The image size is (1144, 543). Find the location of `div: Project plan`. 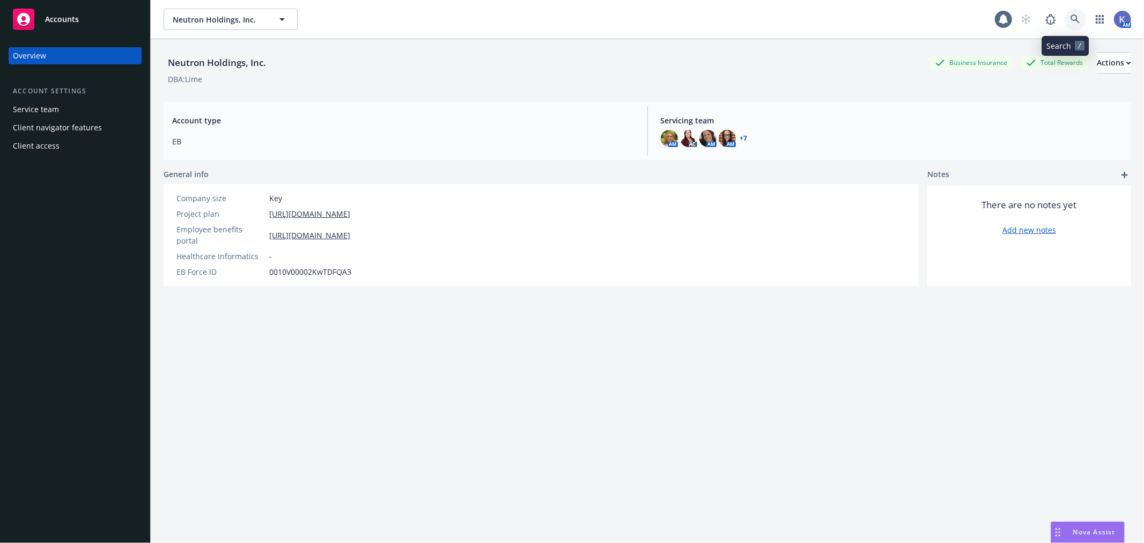

div: Project plan is located at coordinates (220, 213).